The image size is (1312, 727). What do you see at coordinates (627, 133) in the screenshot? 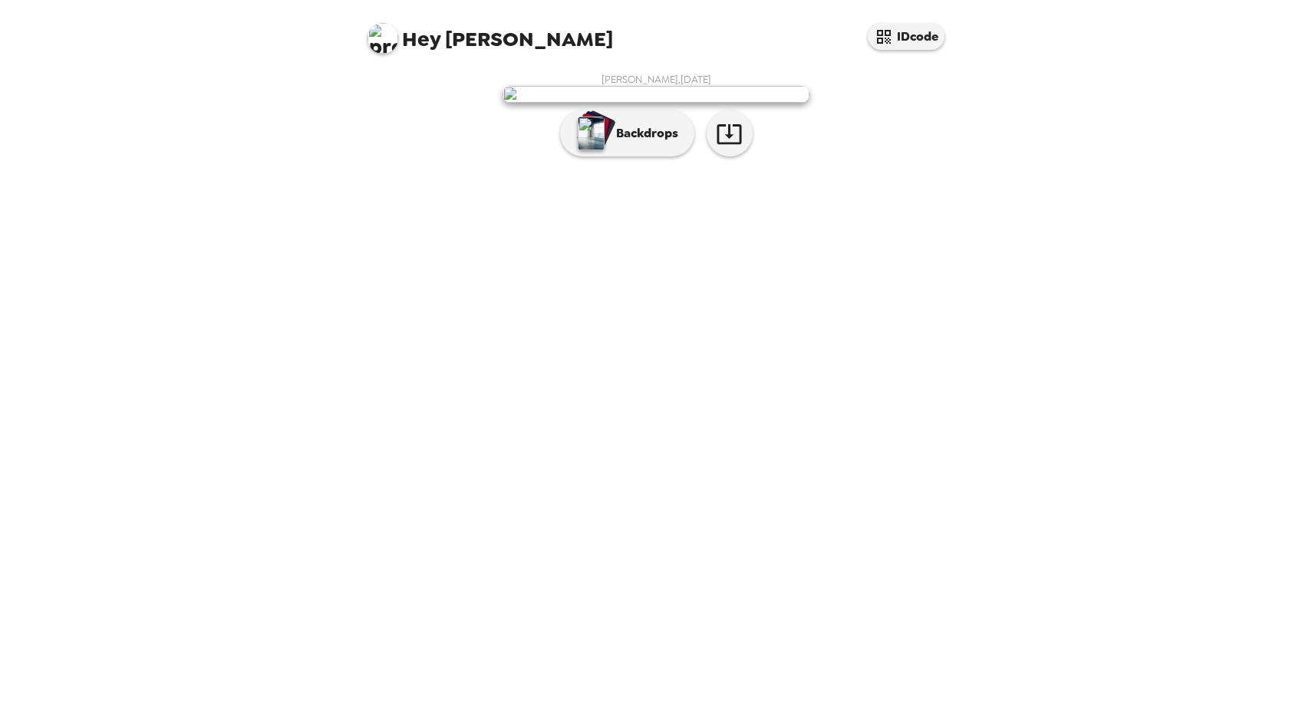
I see `button: Backdrops` at bounding box center [627, 133].